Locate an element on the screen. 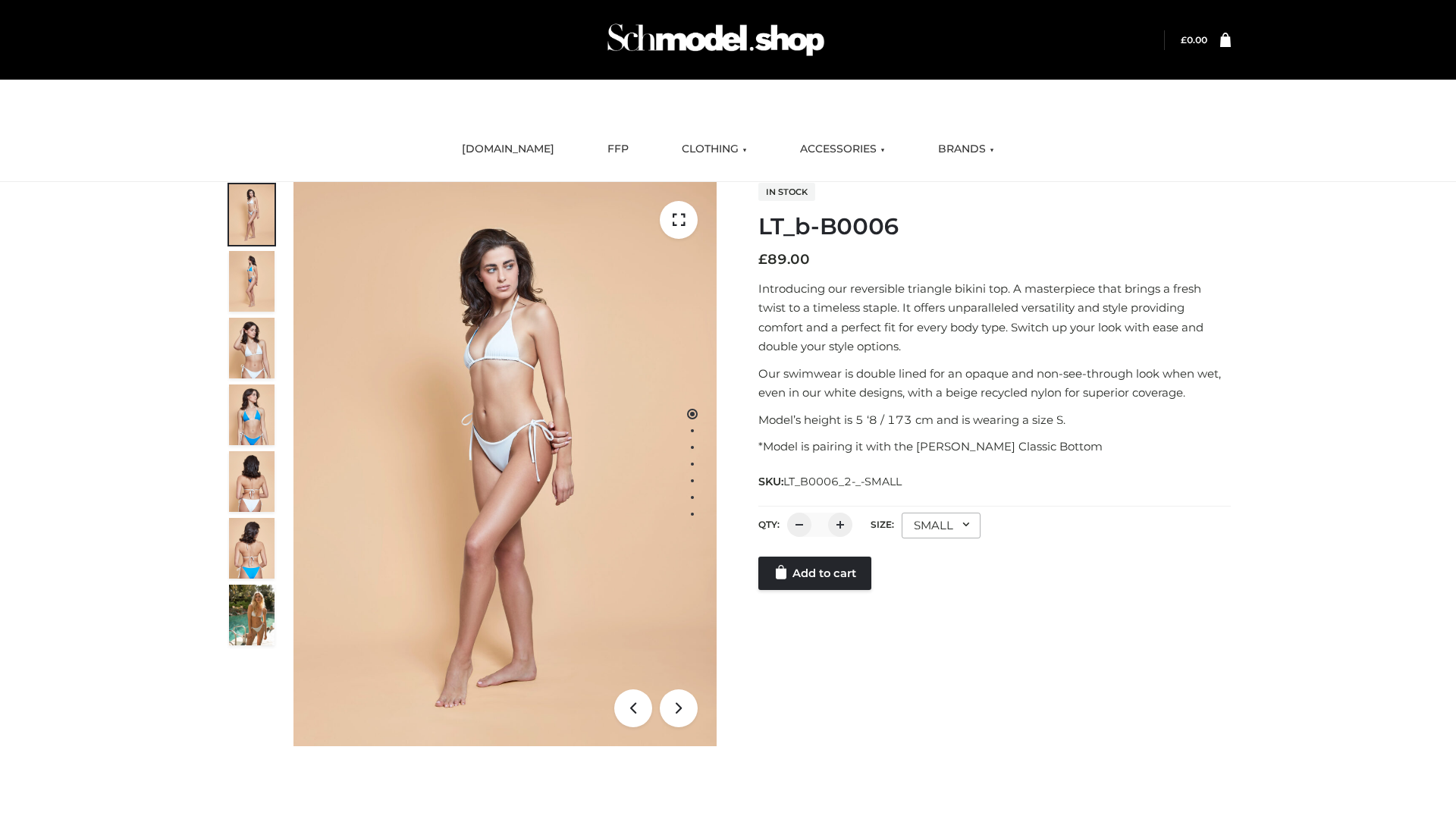  p: Model’s height is 5 ‘8 / 173 cm and is wearing a size S. is located at coordinates (994, 420).